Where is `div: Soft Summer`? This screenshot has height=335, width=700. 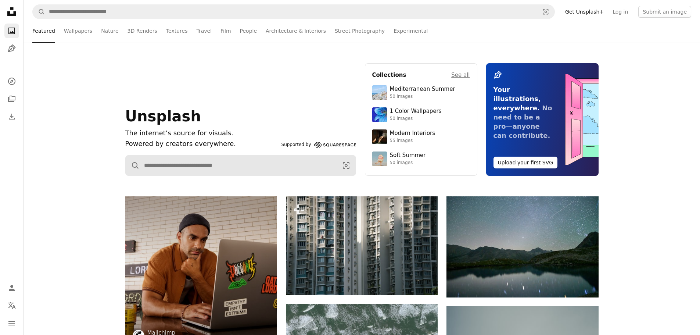 div: Soft Summer is located at coordinates (408, 156).